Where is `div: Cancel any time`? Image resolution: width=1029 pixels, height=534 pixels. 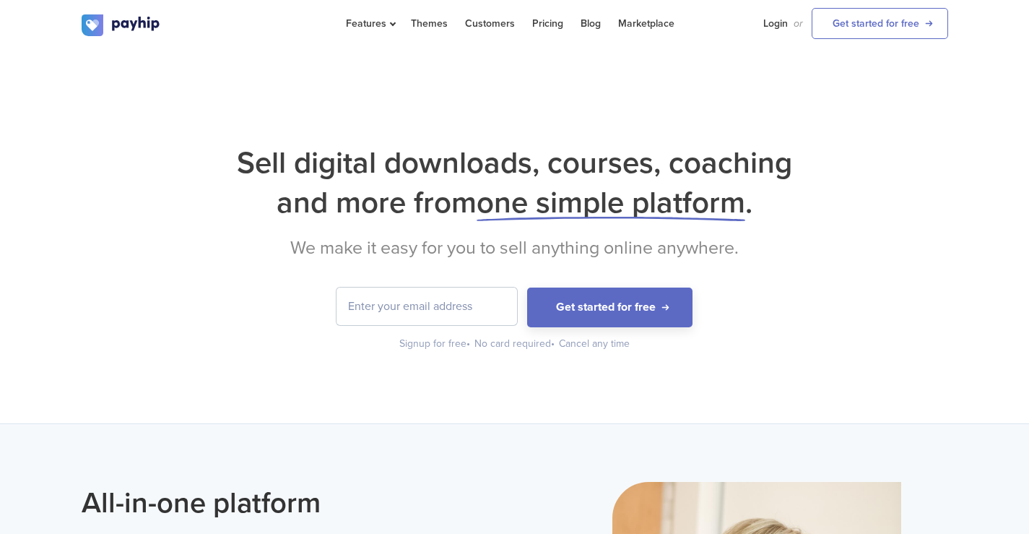
div: Cancel any time is located at coordinates (594, 344).